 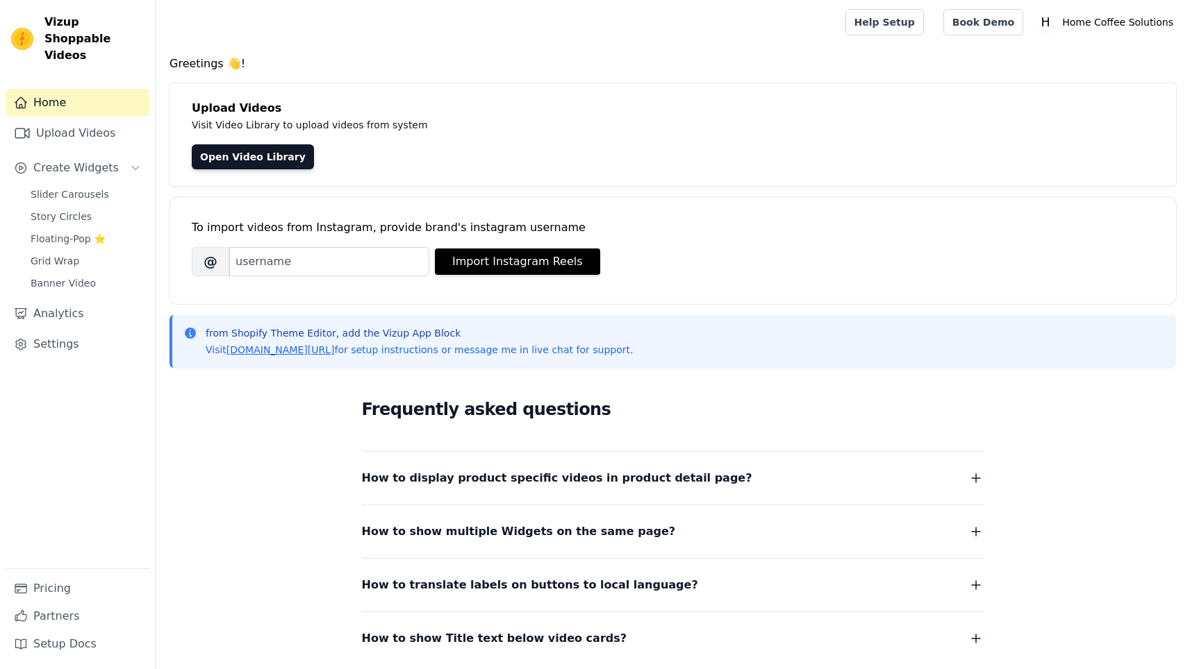 What do you see at coordinates (494, 639) in the screenshot?
I see `span: How to show Title text below video cards?` at bounding box center [494, 639].